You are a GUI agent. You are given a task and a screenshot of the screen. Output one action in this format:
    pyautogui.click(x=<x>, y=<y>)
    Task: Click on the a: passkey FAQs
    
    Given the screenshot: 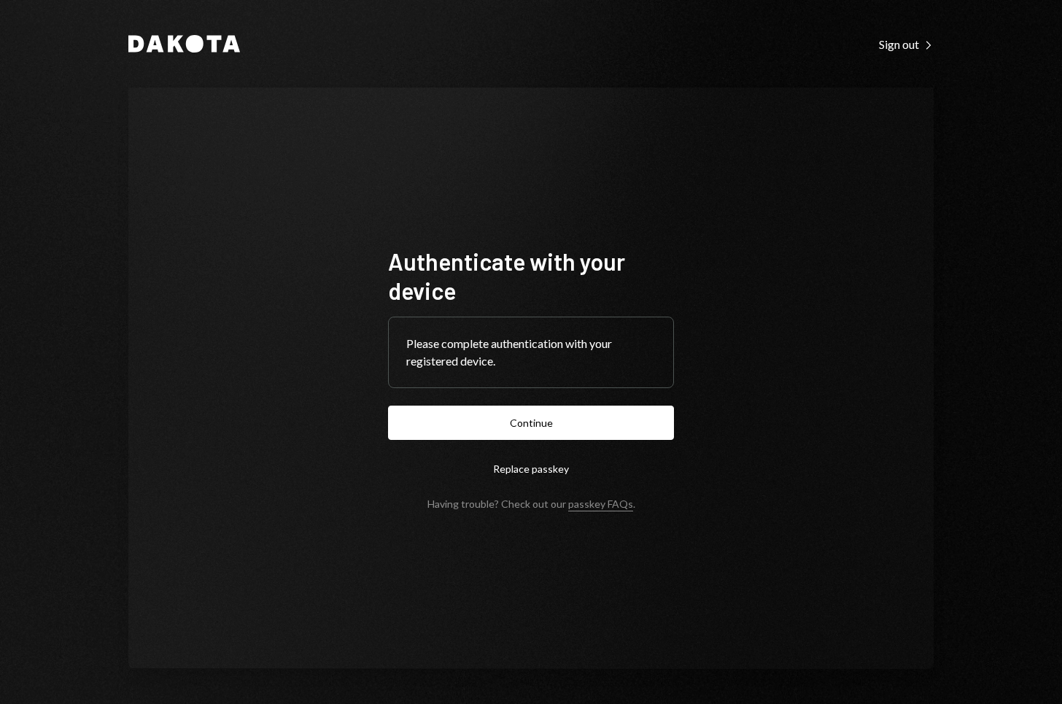 What is the action you would take?
    pyautogui.click(x=600, y=504)
    